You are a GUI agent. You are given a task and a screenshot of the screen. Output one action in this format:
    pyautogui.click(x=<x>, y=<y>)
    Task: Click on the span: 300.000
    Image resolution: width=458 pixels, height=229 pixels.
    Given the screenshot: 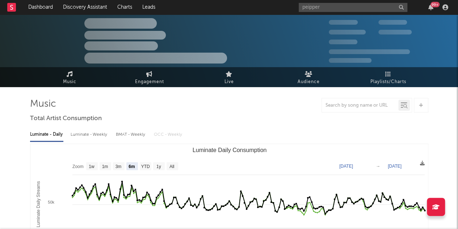 What is the action you would take?
    pyautogui.click(x=344, y=22)
    